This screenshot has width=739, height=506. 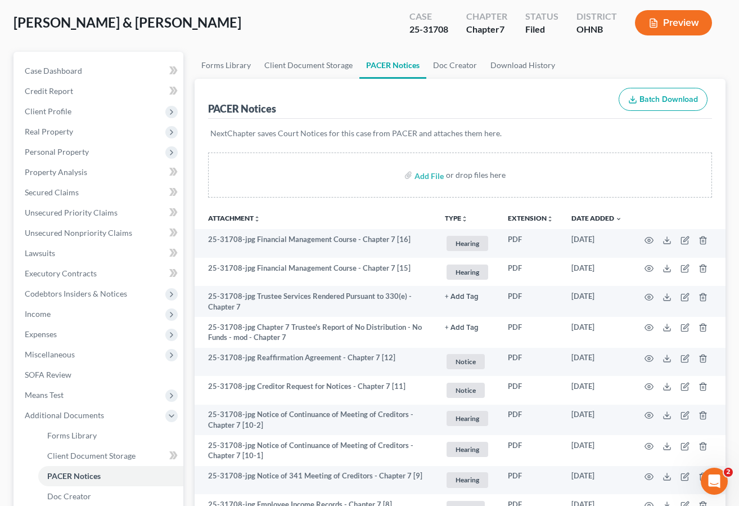 I want to click on span: Expenses, so click(x=41, y=334).